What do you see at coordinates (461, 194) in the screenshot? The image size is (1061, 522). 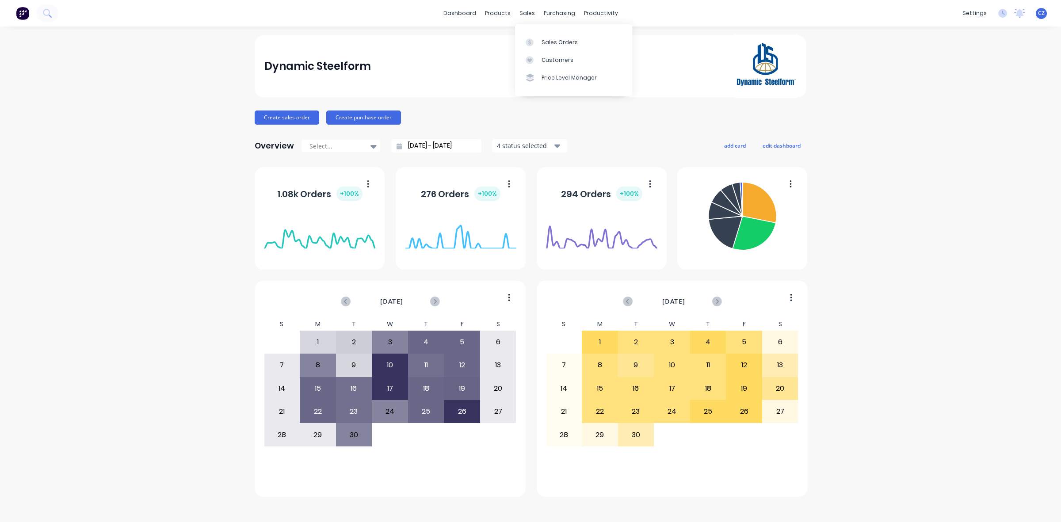 I see `div: 276 Orders` at bounding box center [461, 194].